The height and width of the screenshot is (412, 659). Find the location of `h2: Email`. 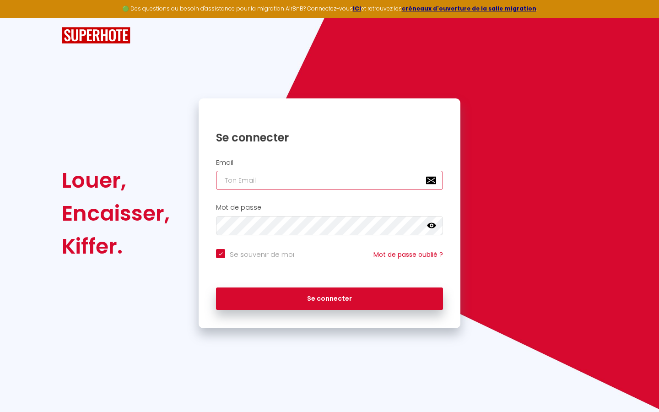

h2: Email is located at coordinates (330, 162).